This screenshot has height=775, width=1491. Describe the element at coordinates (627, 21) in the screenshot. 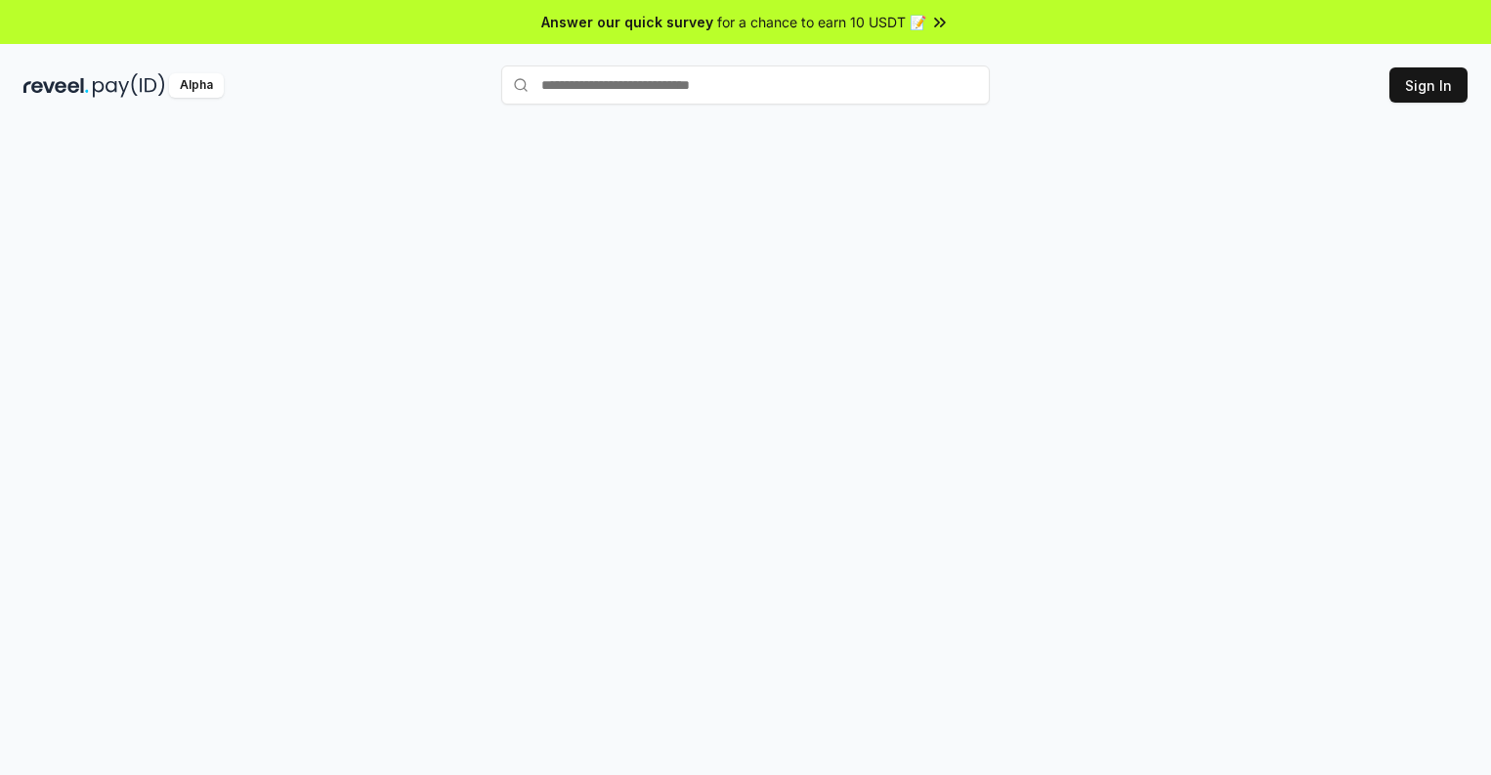

I see `span: Answer our quick survey` at that location.